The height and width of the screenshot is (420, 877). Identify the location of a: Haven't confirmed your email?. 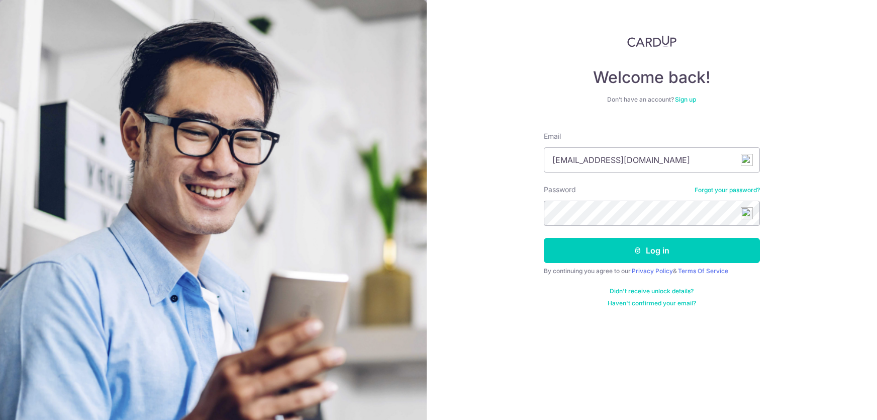
(652, 303).